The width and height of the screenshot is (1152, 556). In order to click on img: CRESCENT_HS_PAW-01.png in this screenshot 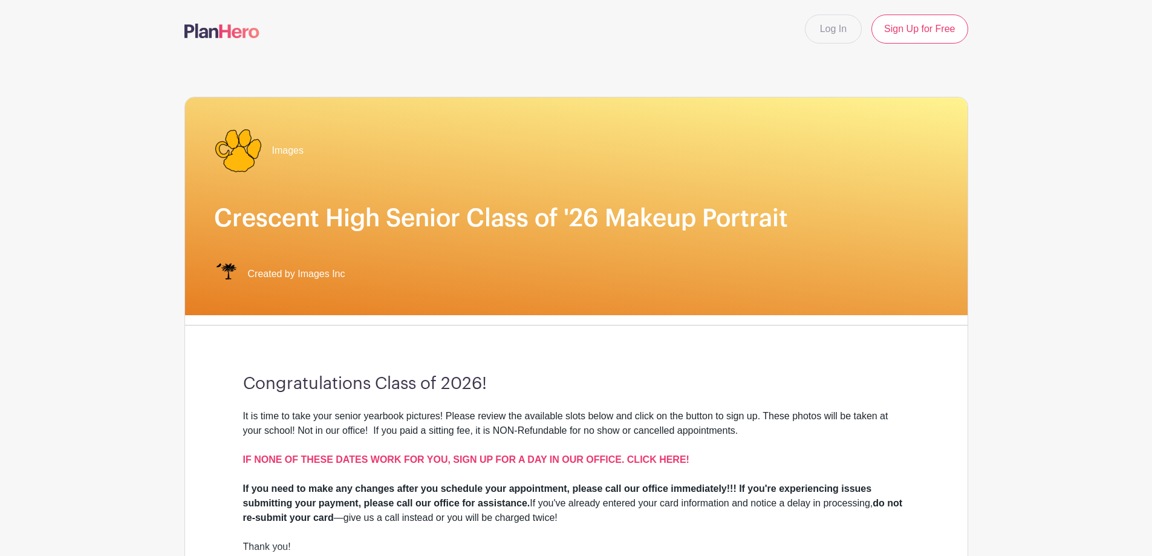, I will do `click(238, 151)`.